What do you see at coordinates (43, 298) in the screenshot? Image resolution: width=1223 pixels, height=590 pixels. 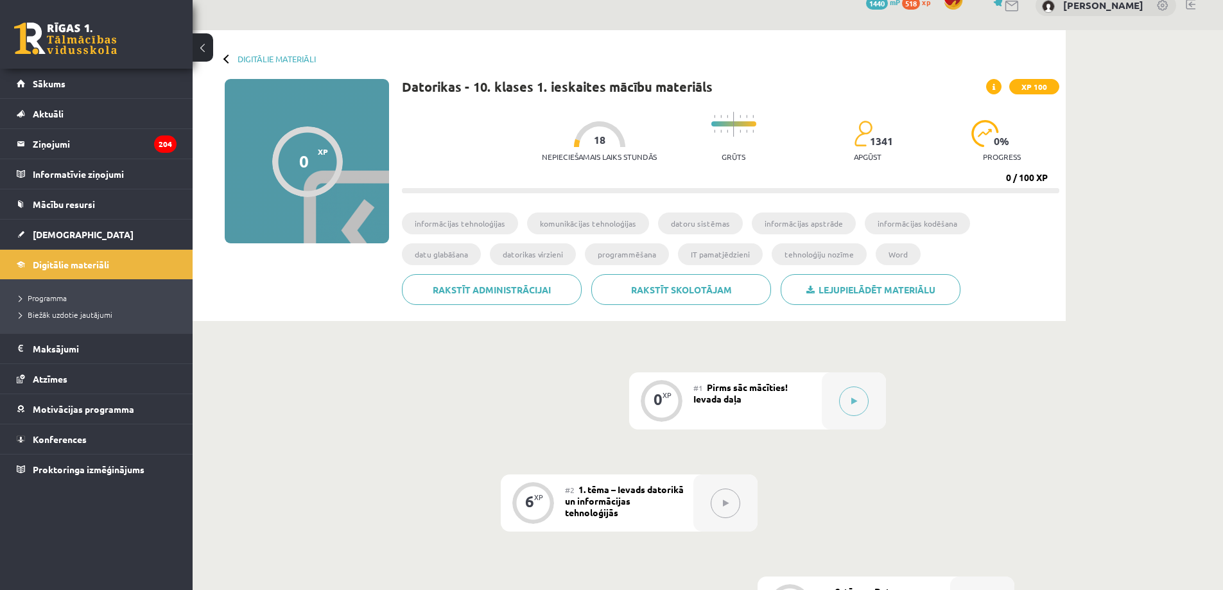 I see `span: Programma` at bounding box center [43, 298].